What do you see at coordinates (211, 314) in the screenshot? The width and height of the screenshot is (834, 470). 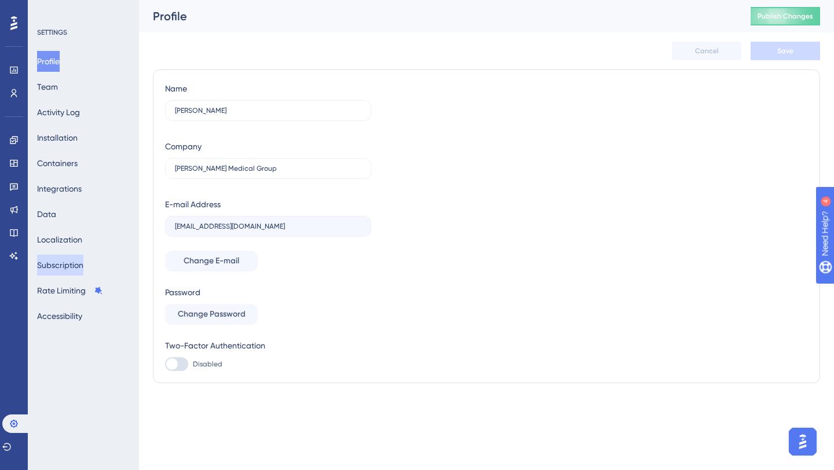 I see `button: Change Password` at bounding box center [211, 314].